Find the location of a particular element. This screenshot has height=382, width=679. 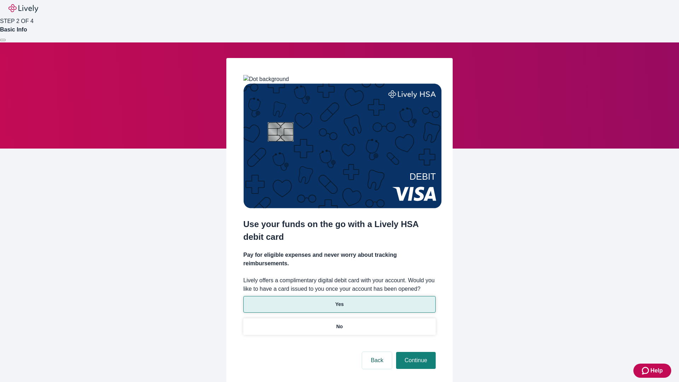

p: No is located at coordinates (340, 327).